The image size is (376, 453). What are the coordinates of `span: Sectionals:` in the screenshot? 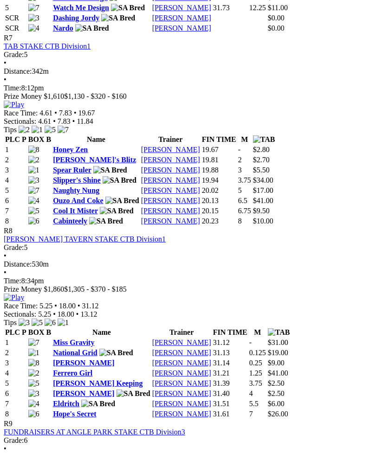 It's located at (20, 121).